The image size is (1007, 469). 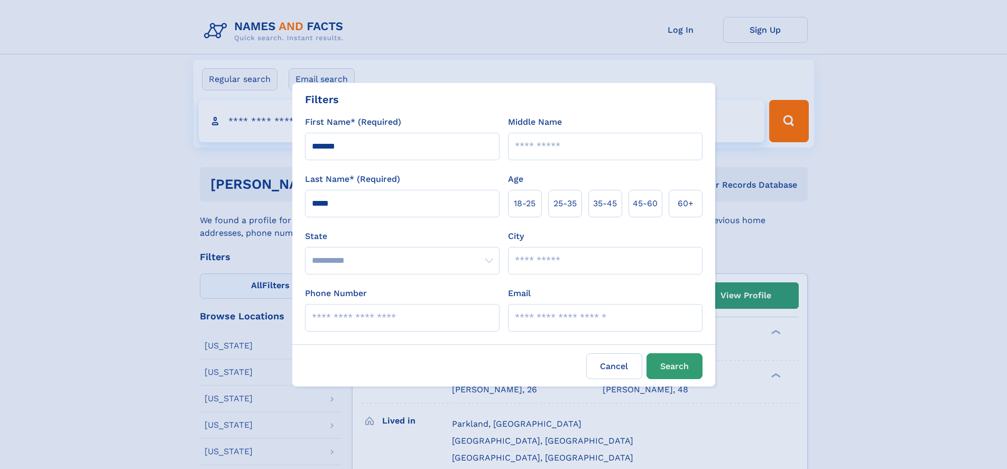 I want to click on label: First Name* (Required), so click(x=353, y=122).